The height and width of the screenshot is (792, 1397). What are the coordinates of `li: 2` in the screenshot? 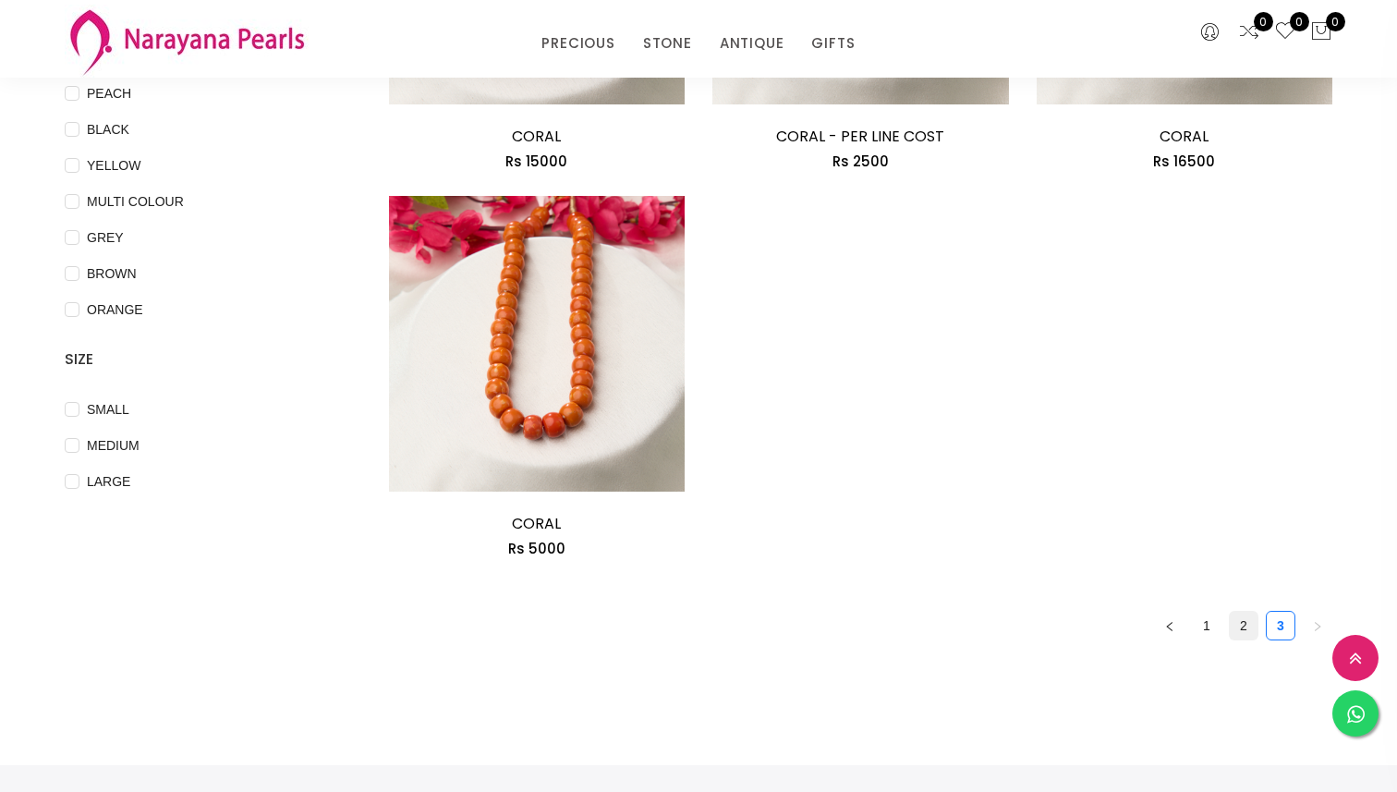 It's located at (1244, 626).